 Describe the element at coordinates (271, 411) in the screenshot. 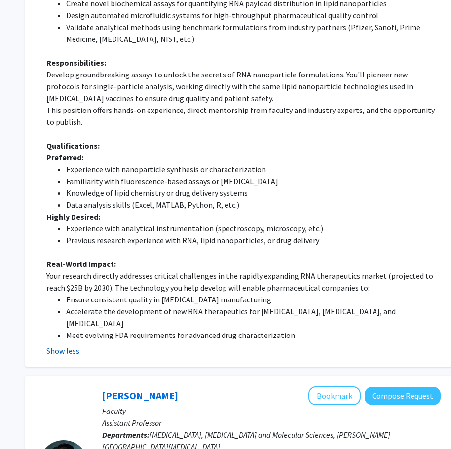

I see `p: Faculty` at that location.